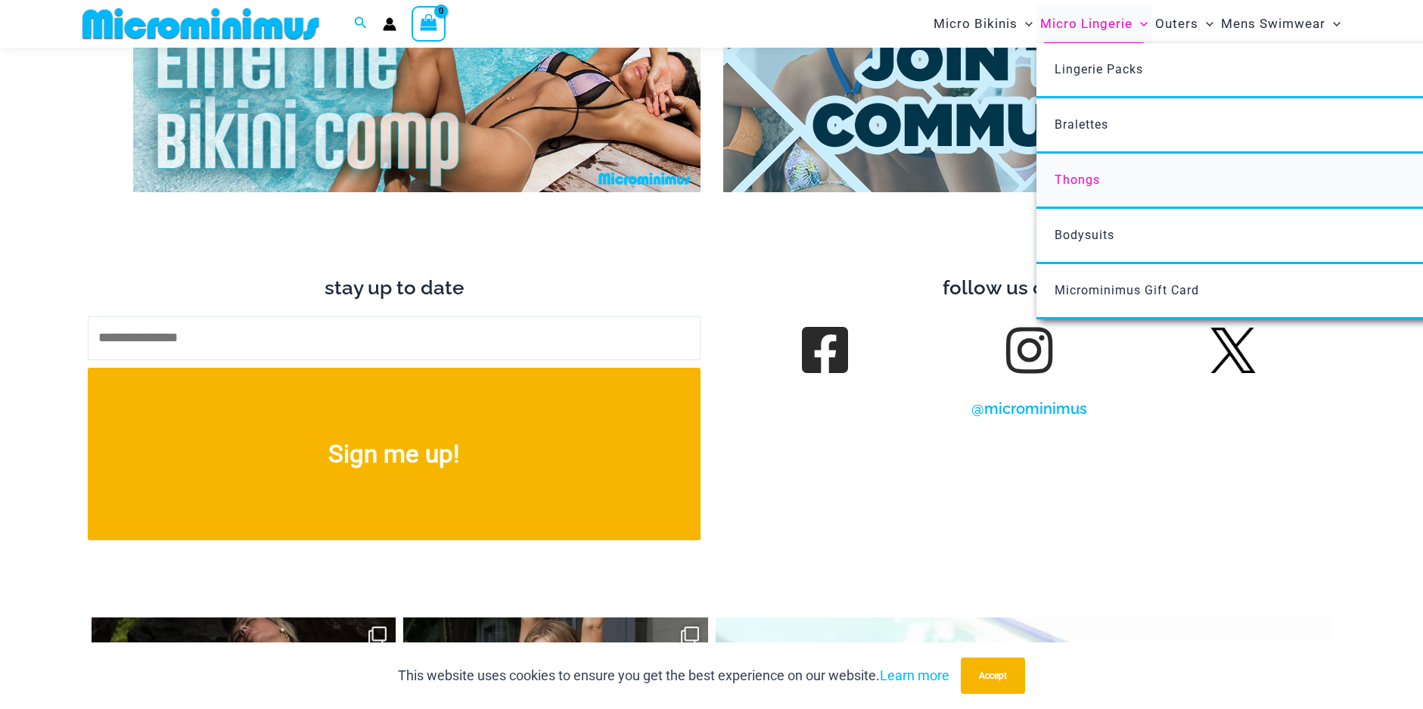 The image size is (1423, 709). I want to click on span: Mens Swimwear, so click(1273, 23).